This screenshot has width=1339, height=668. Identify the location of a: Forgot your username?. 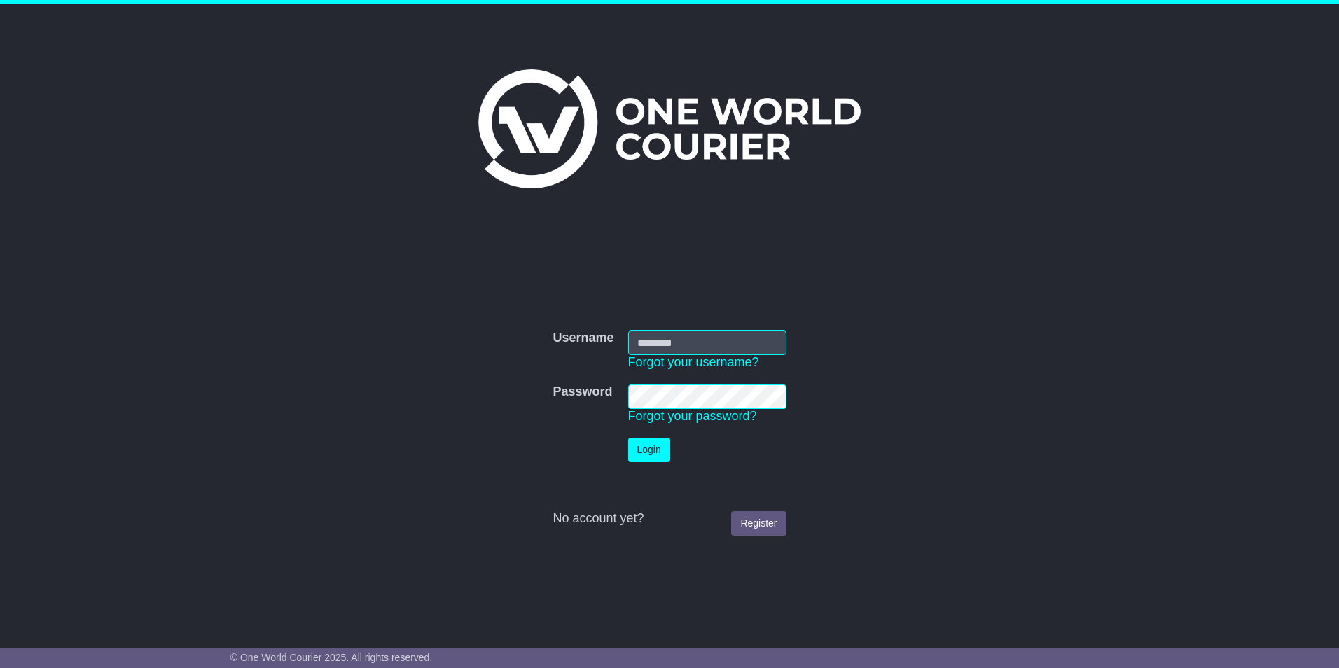
(694, 362).